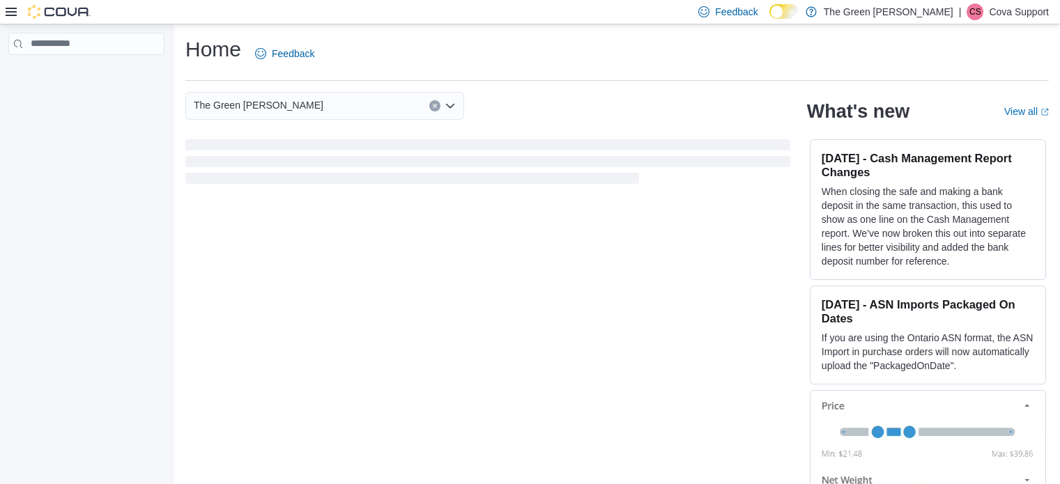 The image size is (1060, 484). What do you see at coordinates (975, 12) in the screenshot?
I see `span: CS` at bounding box center [975, 12].